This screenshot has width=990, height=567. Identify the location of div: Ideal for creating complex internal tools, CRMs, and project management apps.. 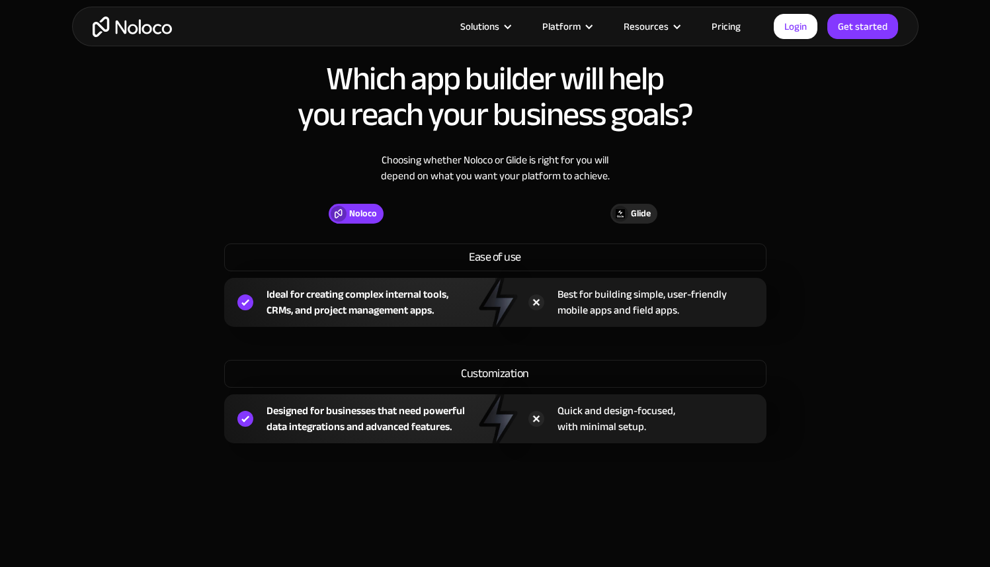
(357, 302).